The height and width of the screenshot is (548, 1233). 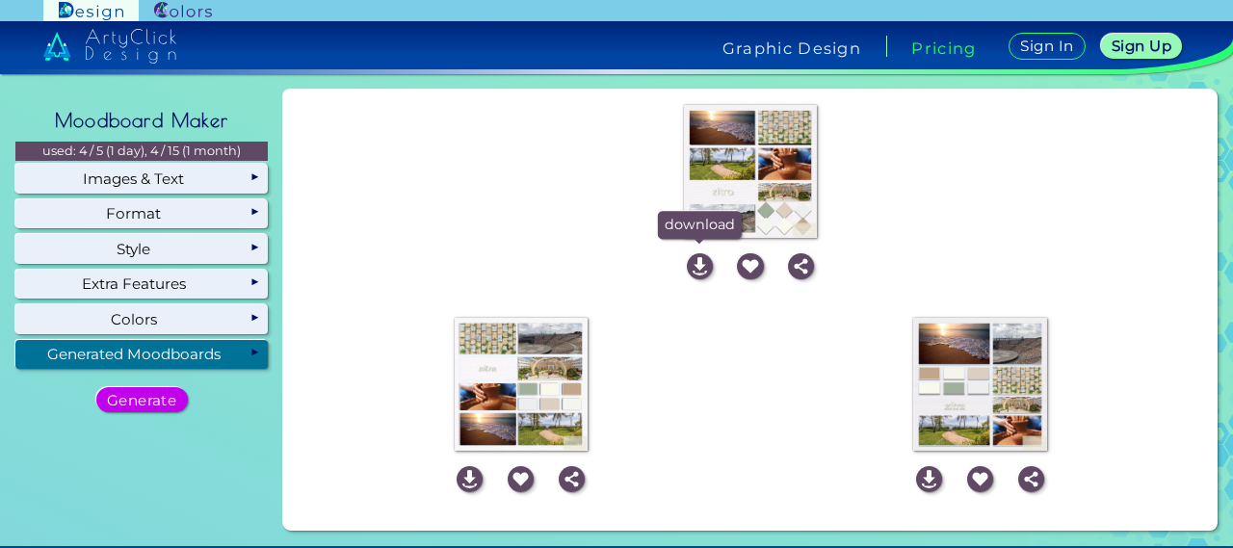 What do you see at coordinates (142, 248) in the screenshot?
I see `div: Style` at bounding box center [142, 248].